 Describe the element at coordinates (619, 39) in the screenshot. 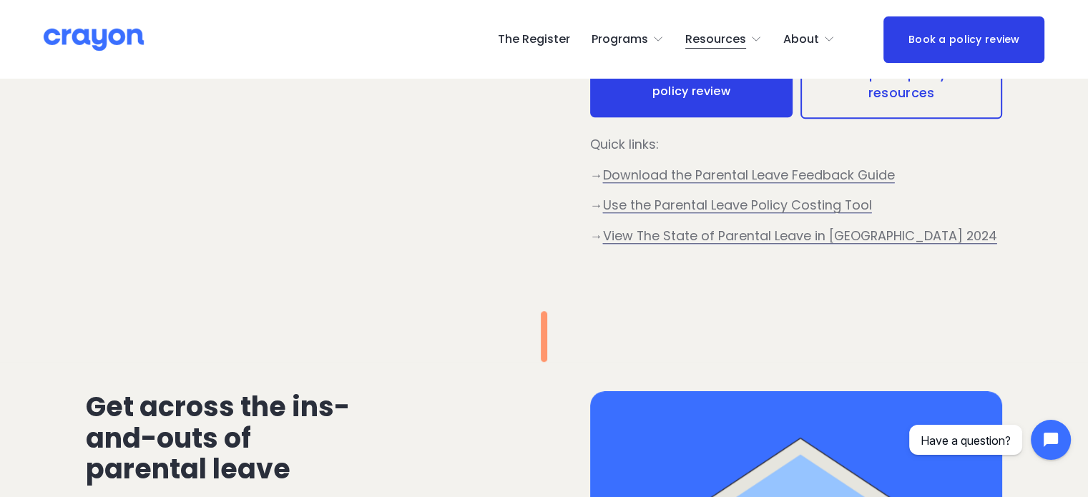

I see `span: Programs` at that location.